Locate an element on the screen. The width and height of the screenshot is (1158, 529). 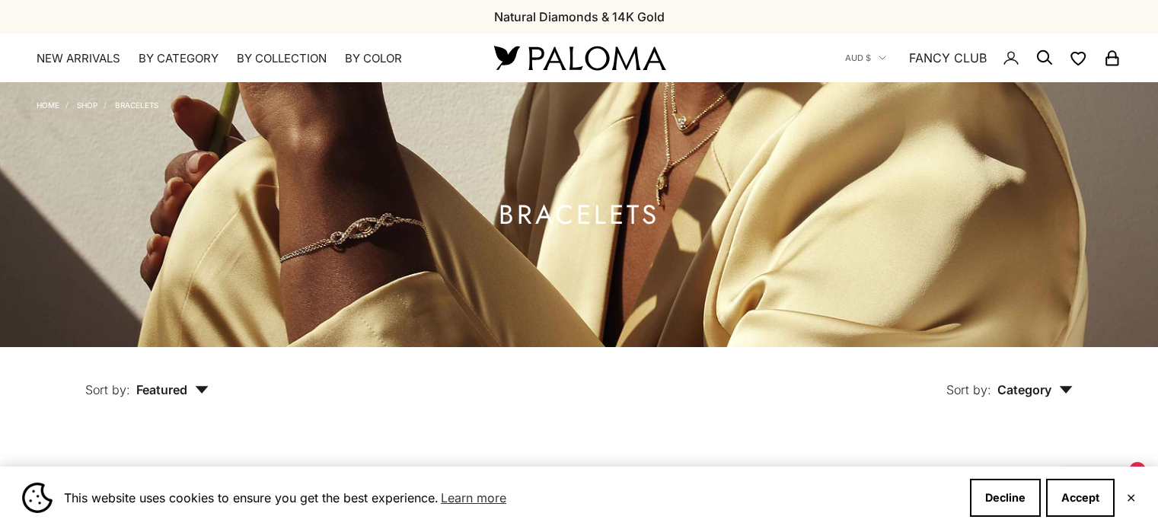
span: AUD $ is located at coordinates (858, 58).